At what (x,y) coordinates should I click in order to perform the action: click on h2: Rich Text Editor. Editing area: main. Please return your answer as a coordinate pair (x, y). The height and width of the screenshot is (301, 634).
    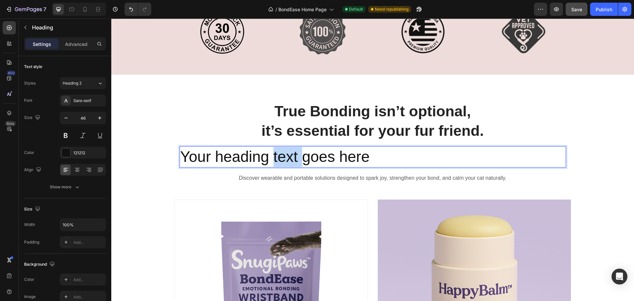
    Looking at the image, I should click on (261, 138).